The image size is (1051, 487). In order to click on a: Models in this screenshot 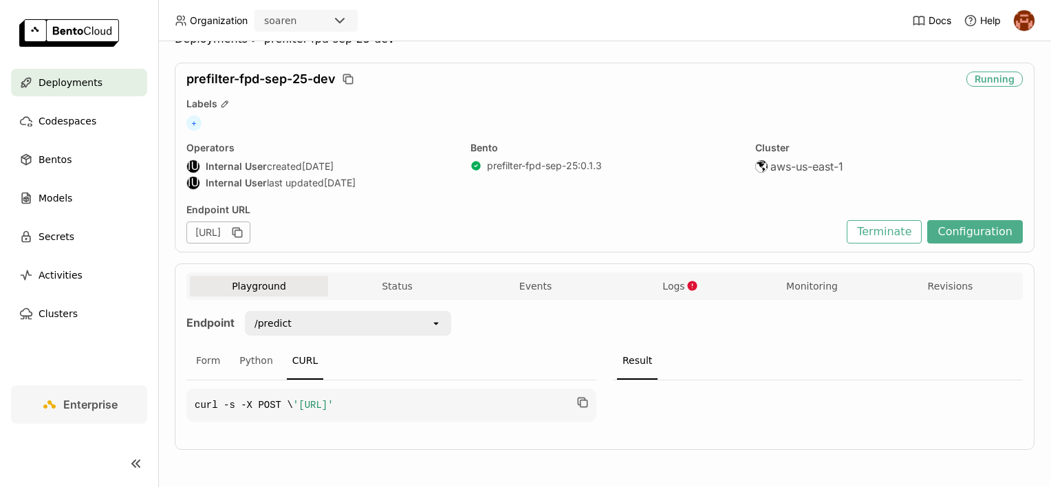, I will do `click(79, 198)`.